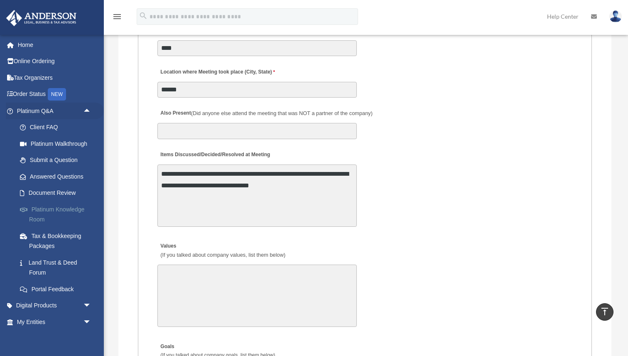 This screenshot has width=628, height=356. I want to click on a: menu, so click(117, 18).